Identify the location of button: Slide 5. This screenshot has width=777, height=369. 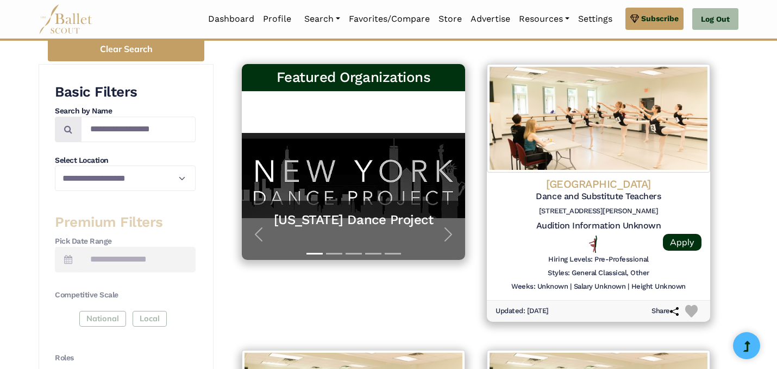
(393, 254).